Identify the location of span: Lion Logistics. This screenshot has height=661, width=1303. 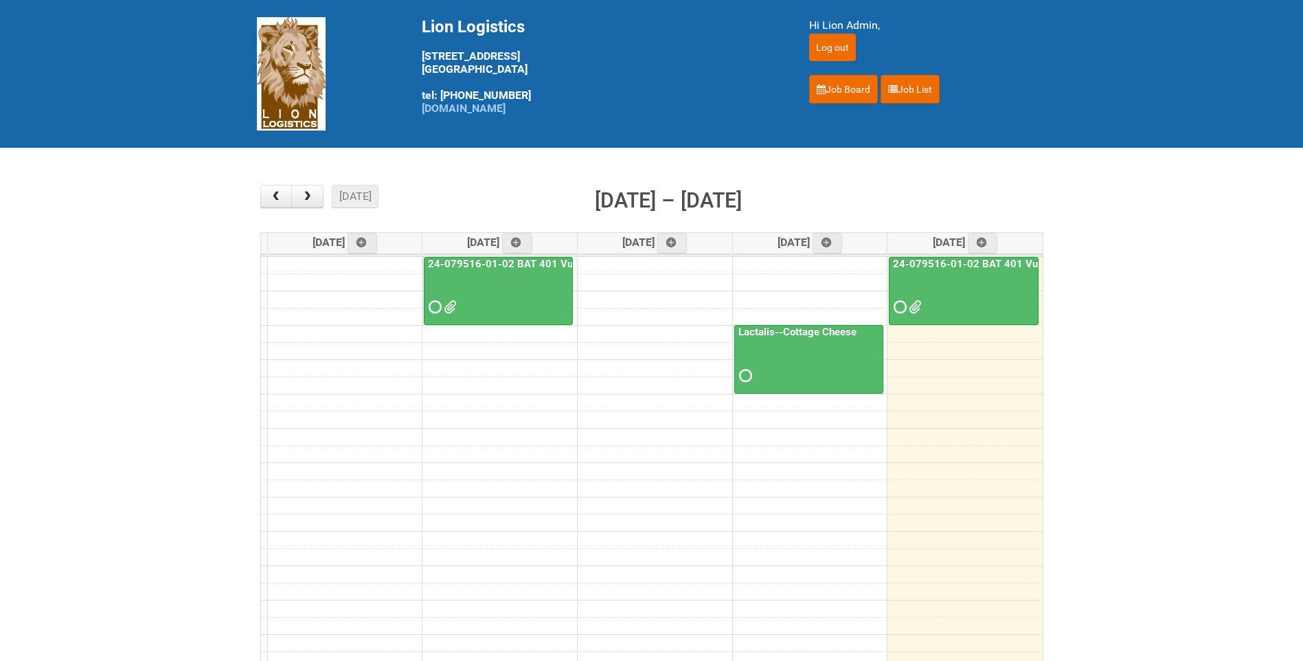
(473, 27).